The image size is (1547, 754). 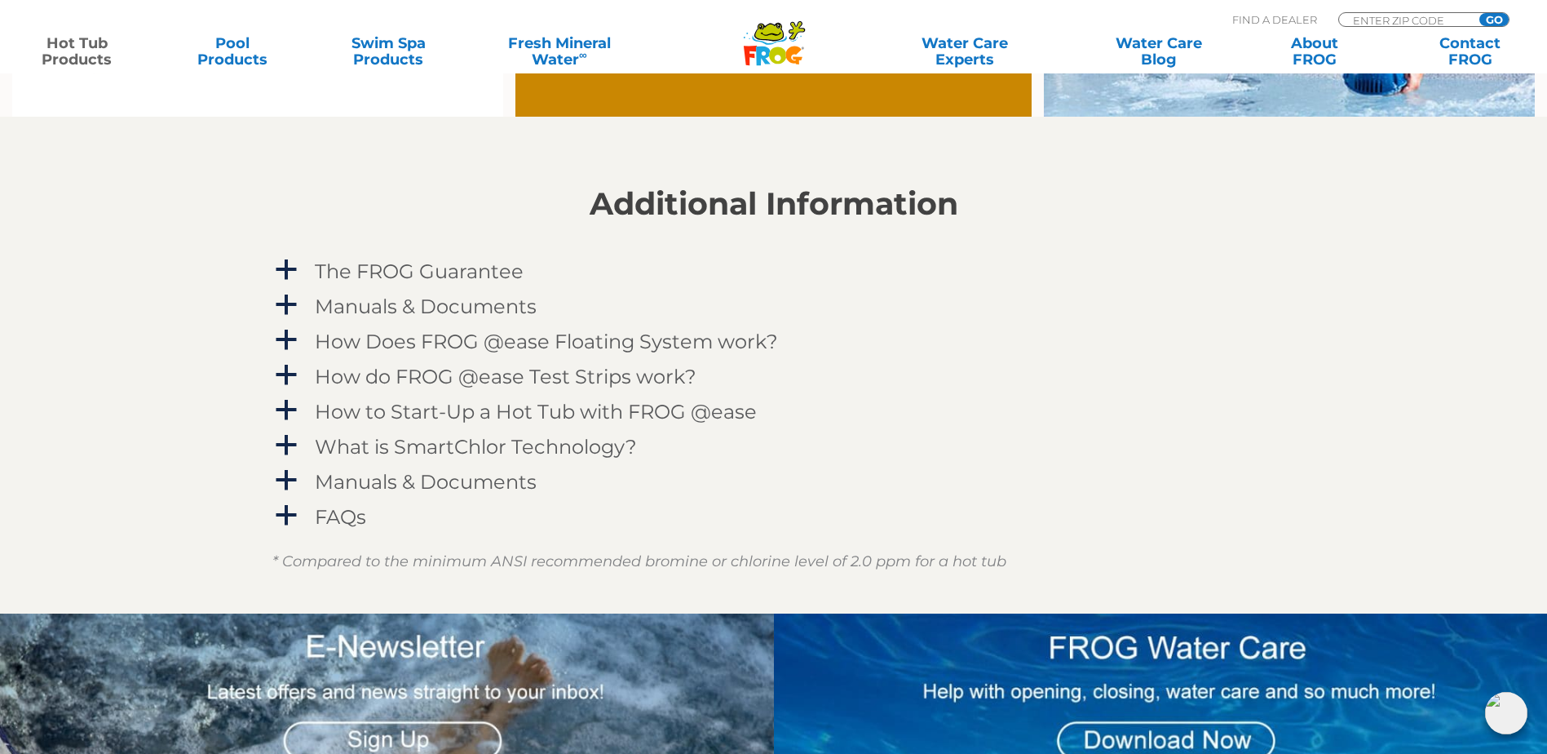 What do you see at coordinates (1406, 20) in the screenshot?
I see `input: Zip Code Form` at bounding box center [1406, 20].